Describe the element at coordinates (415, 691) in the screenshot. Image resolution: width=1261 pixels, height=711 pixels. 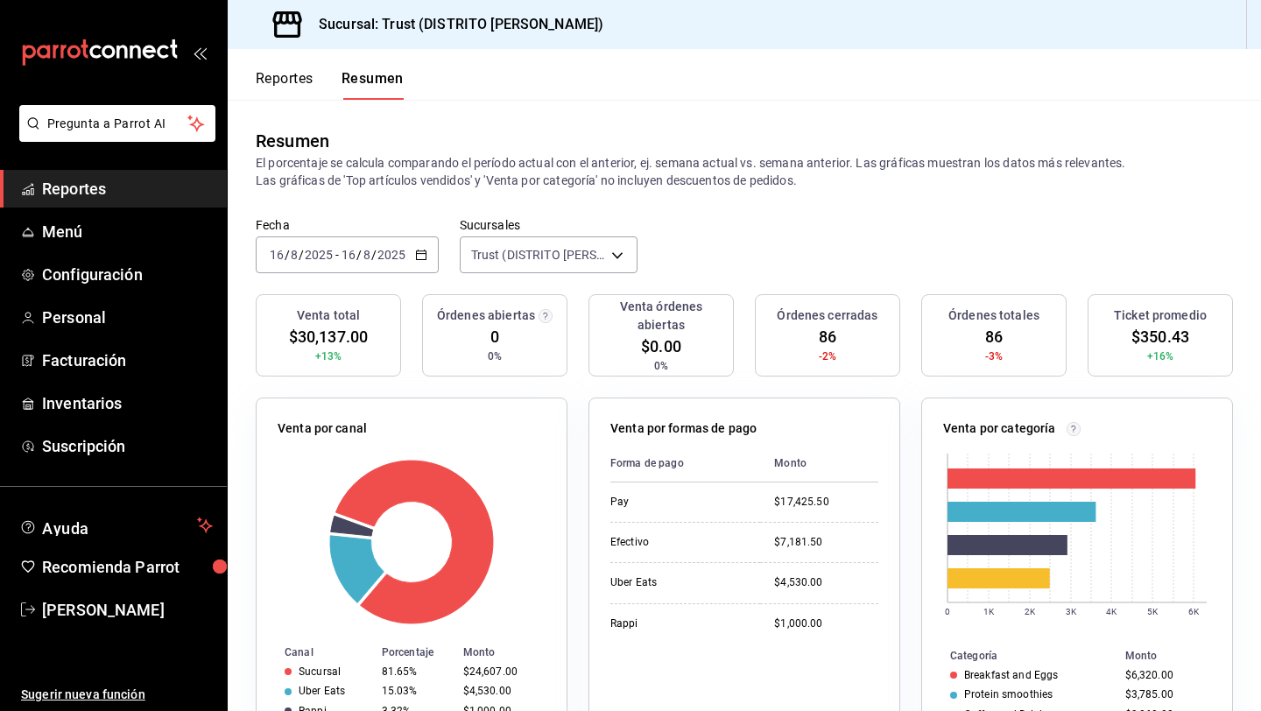
I see `div: 15.03%` at that location.